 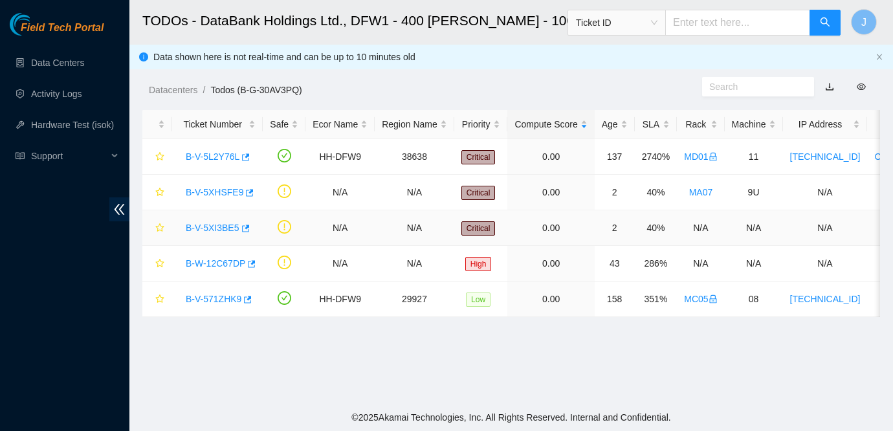 I want to click on a: download, so click(x=830, y=87).